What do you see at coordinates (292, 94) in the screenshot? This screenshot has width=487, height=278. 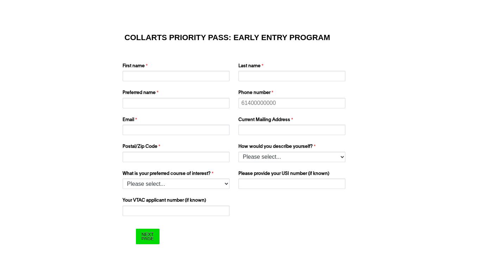 I see `label: Phone number` at bounding box center [292, 94].